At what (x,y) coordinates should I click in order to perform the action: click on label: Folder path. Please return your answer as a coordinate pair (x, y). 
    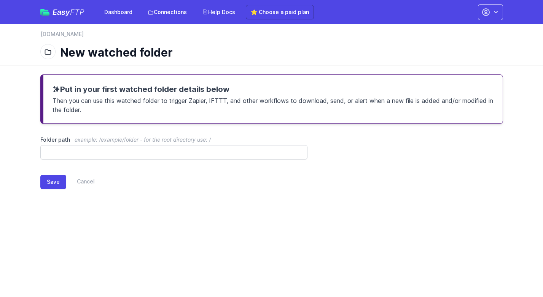
    Looking at the image, I should click on (174, 140).